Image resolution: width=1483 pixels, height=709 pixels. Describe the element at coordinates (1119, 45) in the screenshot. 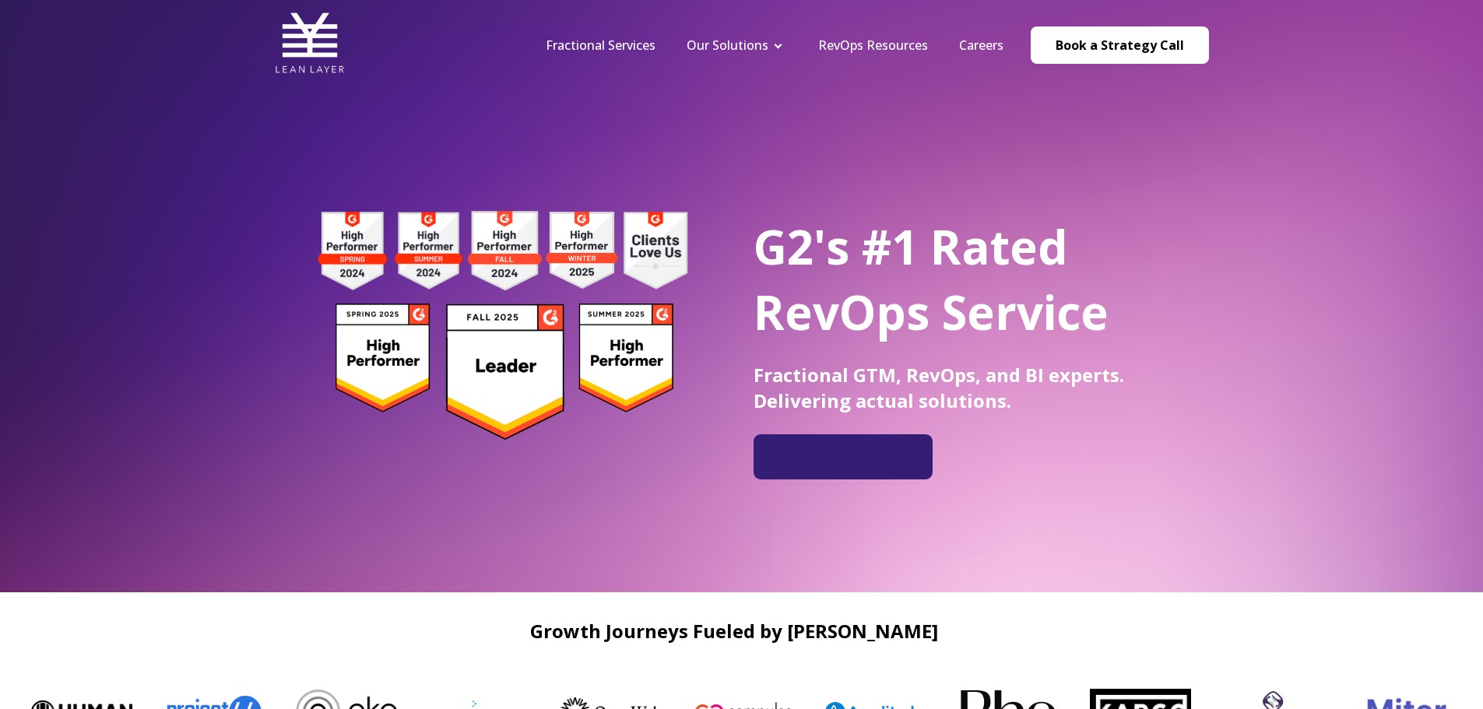

I see `a: Book a Strategy Call` at that location.